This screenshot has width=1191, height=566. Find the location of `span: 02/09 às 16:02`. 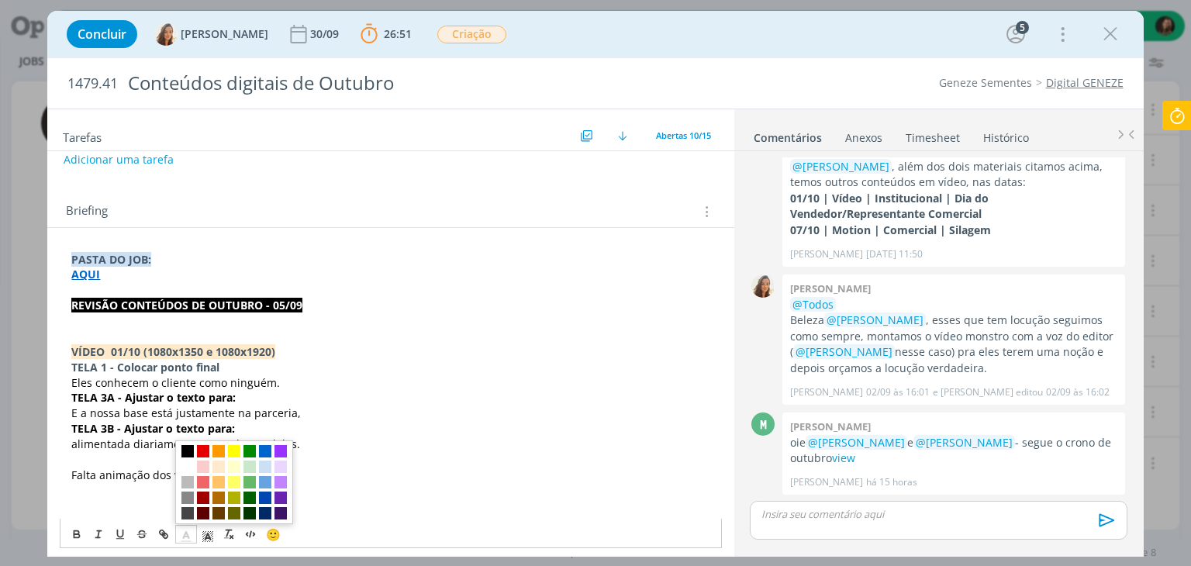

span: 02/09 às 16:02 is located at coordinates (1078, 392).